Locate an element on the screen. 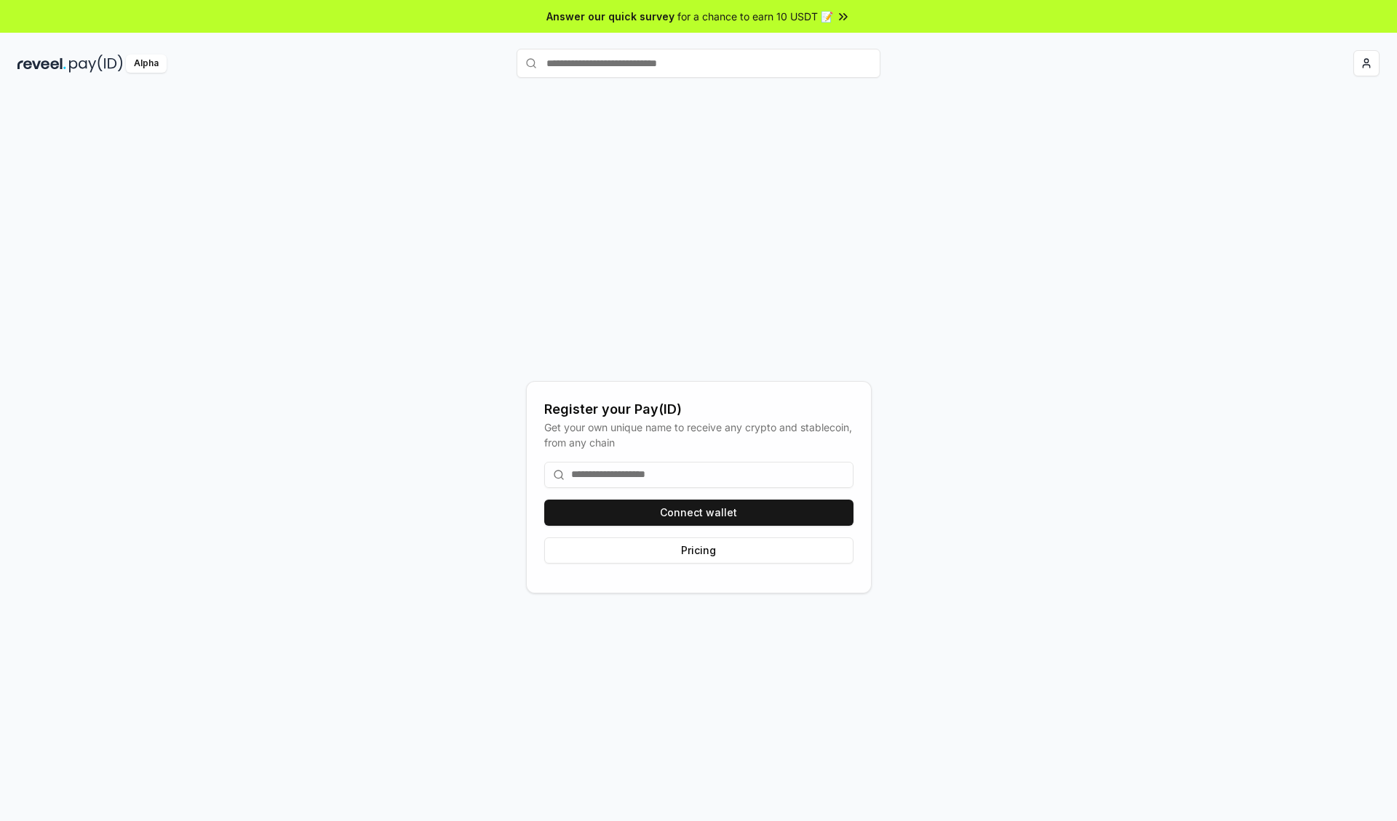 This screenshot has height=821, width=1397. button: Pricing is located at coordinates (698, 551).